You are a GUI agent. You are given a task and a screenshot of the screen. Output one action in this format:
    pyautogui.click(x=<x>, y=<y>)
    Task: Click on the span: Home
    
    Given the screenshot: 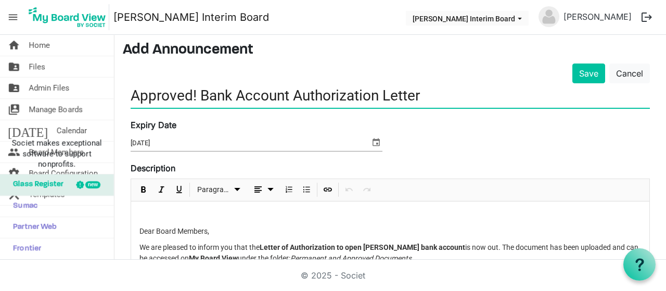 What is the action you would take?
    pyautogui.click(x=39, y=45)
    